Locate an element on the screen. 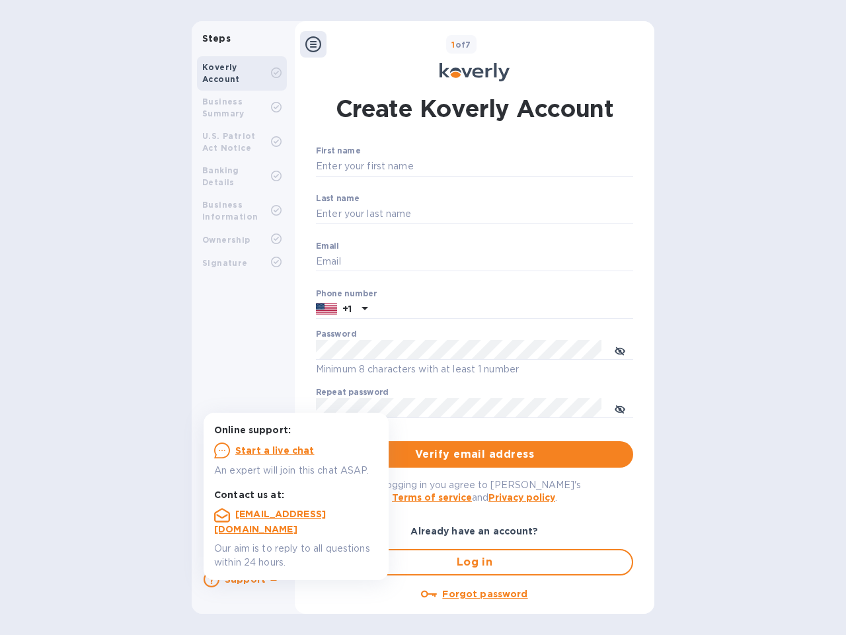 This screenshot has width=846, height=635. label: Repeat password is located at coordinates (352, 393).